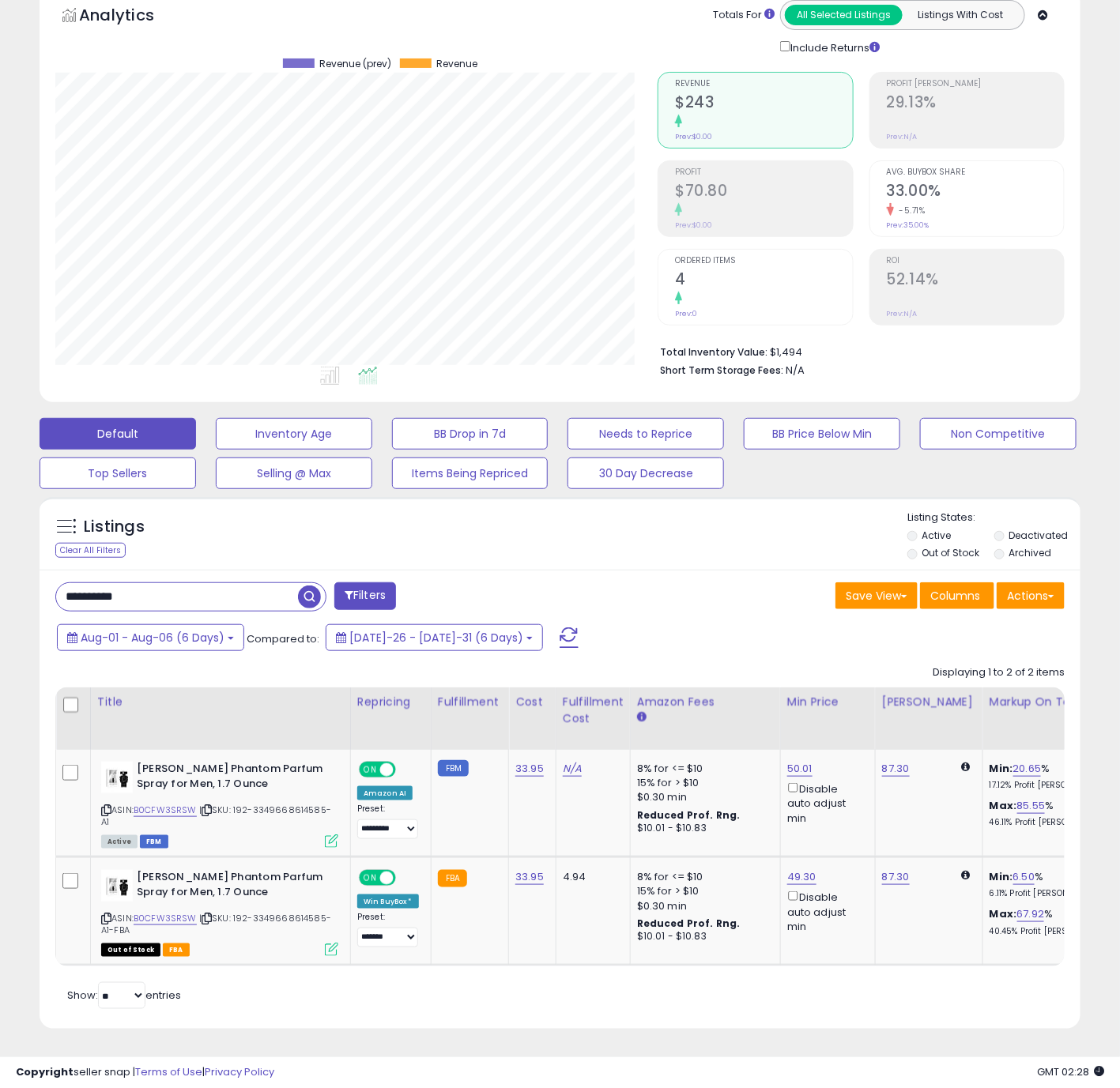  What do you see at coordinates (1027, 769) in the screenshot?
I see `a: 20.65` at bounding box center [1027, 769].